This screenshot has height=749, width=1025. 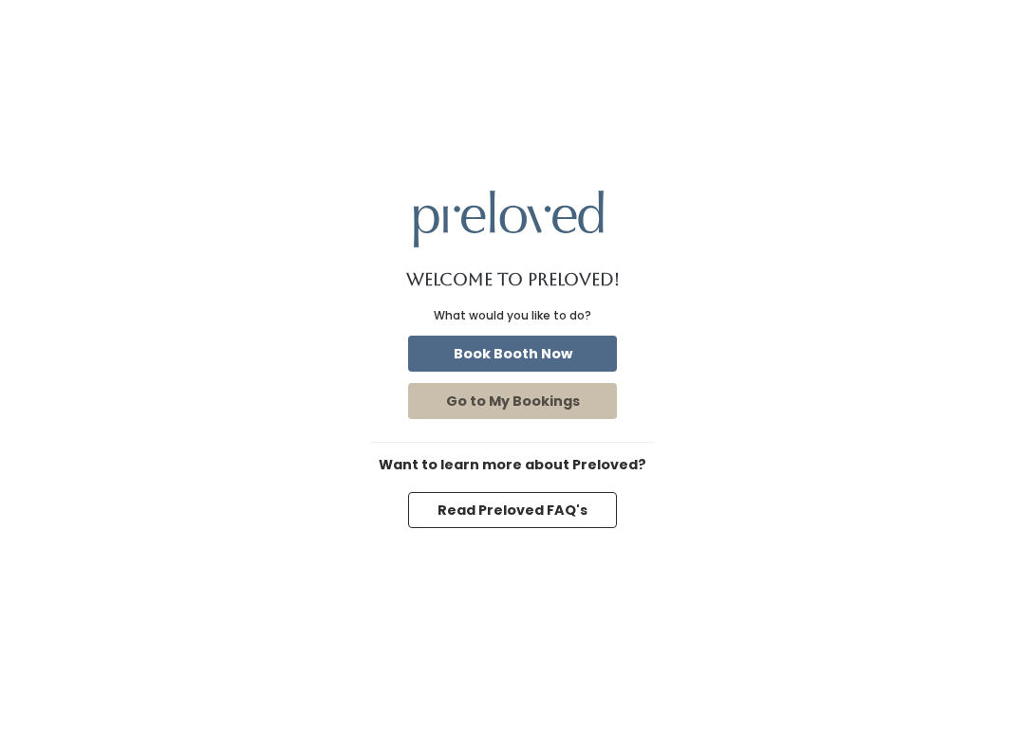 What do you see at coordinates (512, 354) in the screenshot?
I see `button: Book Booth Now` at bounding box center [512, 354].